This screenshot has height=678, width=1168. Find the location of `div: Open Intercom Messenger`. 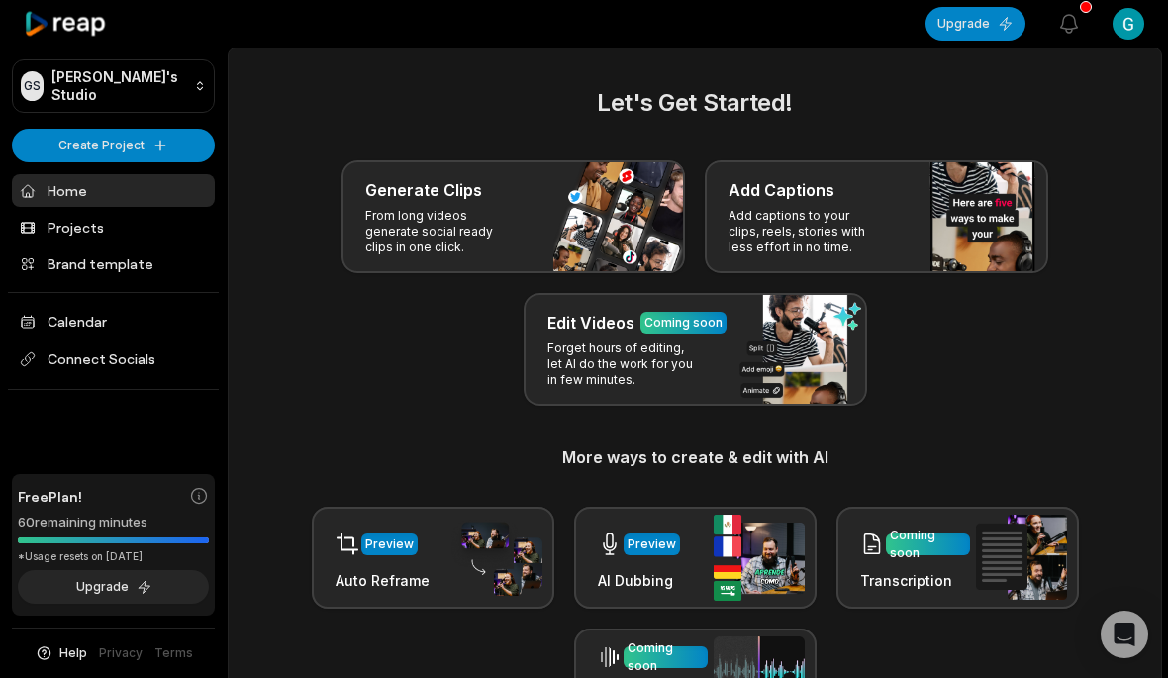

div: Open Intercom Messenger is located at coordinates (1124, 634).